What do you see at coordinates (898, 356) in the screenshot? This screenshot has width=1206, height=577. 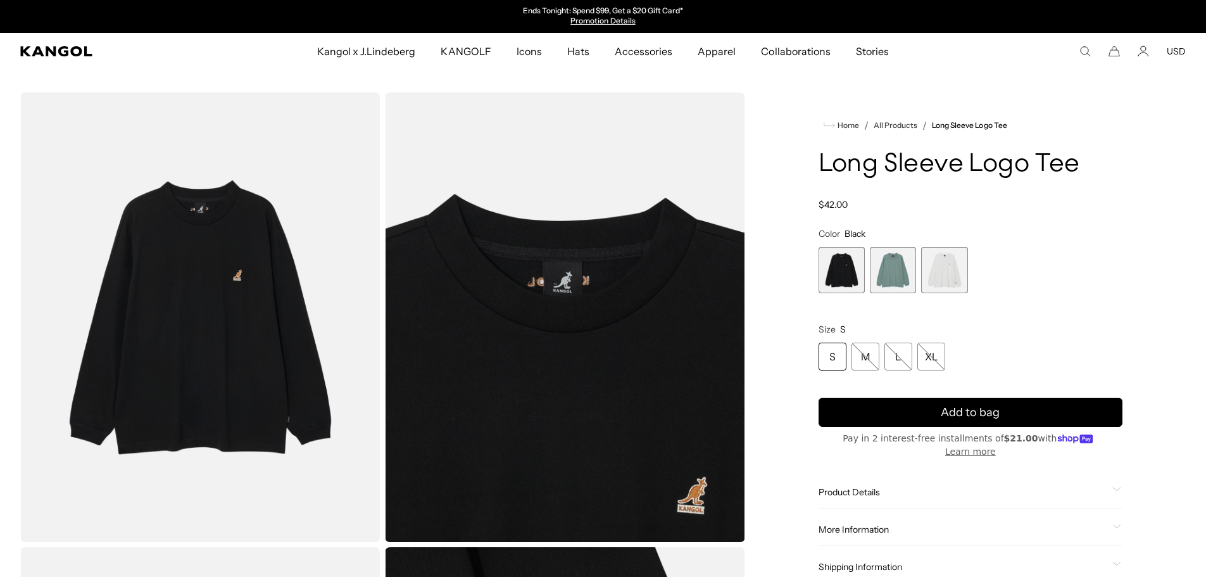 I see `div: L` at bounding box center [898, 356].